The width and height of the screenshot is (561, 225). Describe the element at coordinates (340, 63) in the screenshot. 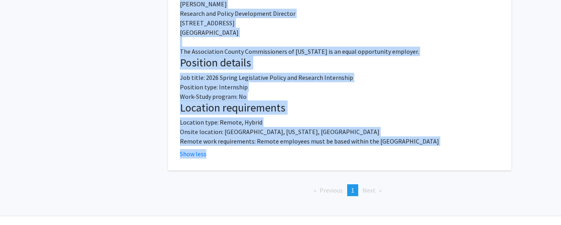

I see `h3: Position details` at that location.